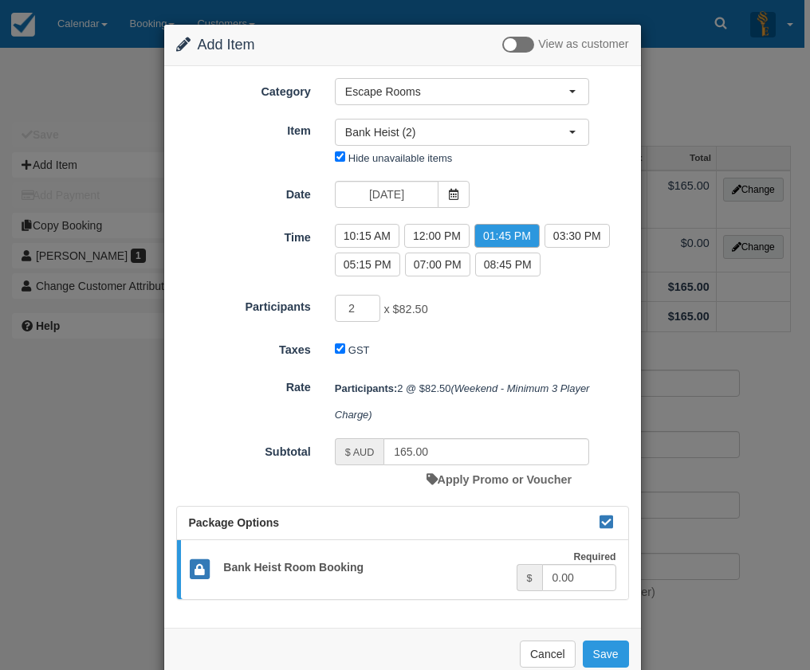  What do you see at coordinates (243, 385) in the screenshot?
I see `label: Rate` at bounding box center [243, 385].